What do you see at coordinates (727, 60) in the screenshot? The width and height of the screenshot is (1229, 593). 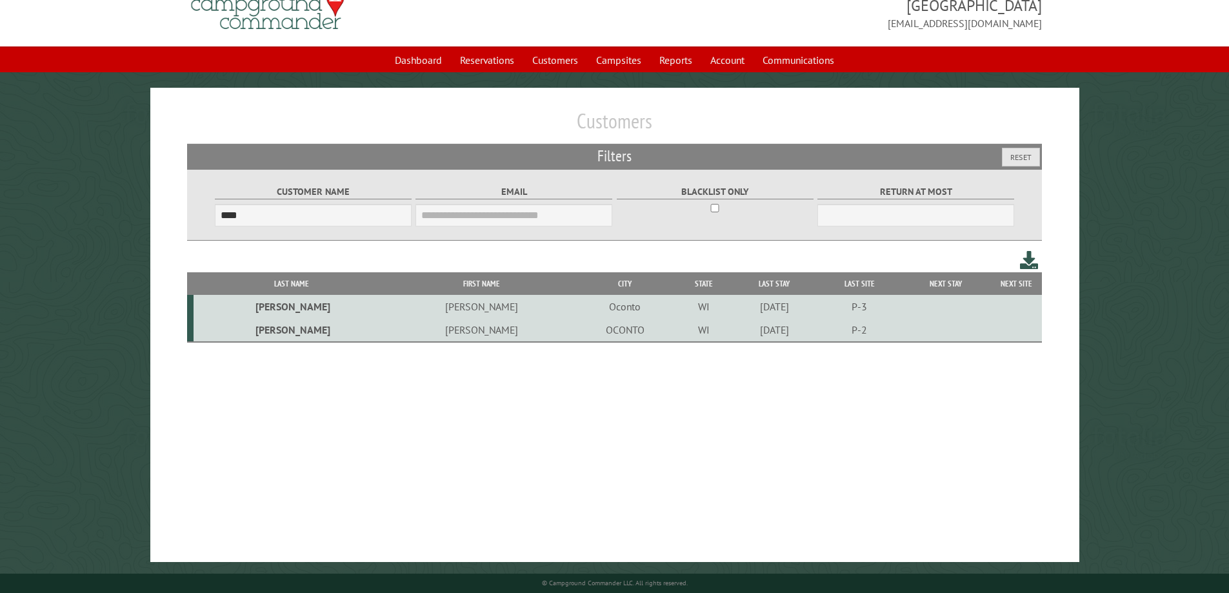 I see `a: Account` at bounding box center [727, 60].